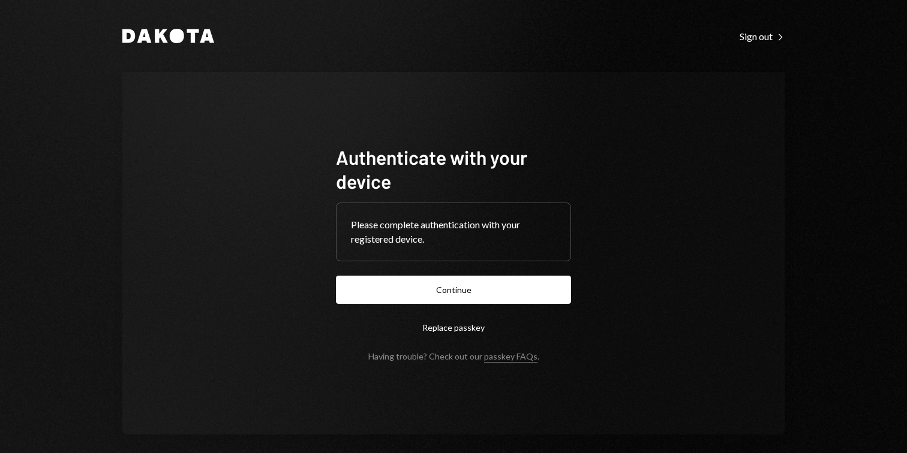  I want to click on div: Please complete authentication with your registered device., so click(453, 232).